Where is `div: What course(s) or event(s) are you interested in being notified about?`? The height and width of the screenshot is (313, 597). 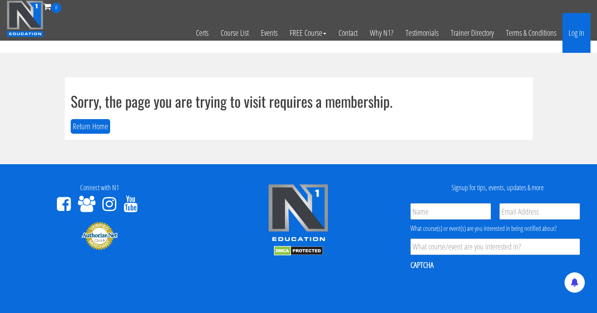
div: What course(s) or event(s) are you interested in being notified about? is located at coordinates (495, 228).